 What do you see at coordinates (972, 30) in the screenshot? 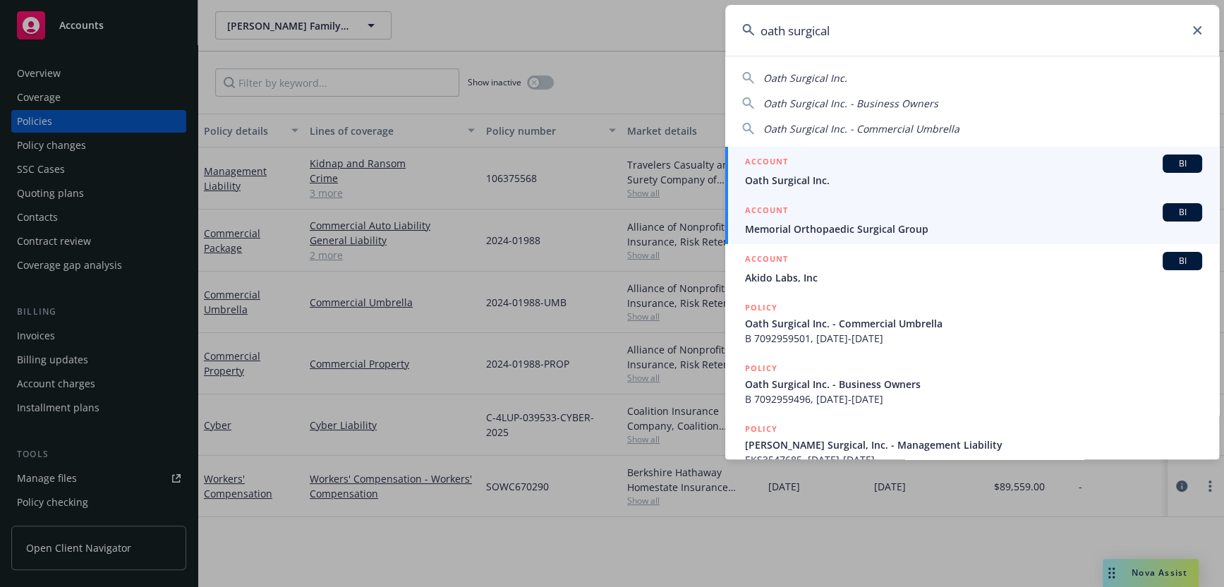
I see `input: Search...` at bounding box center [972, 30].